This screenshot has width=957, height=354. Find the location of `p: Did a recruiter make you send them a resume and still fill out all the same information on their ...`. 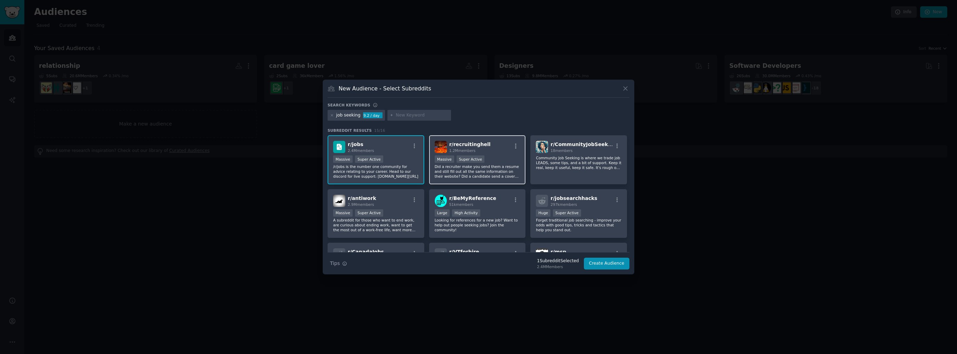

p: Did a recruiter make you send them a resume and still fill out all the same information on their ... is located at coordinates (477, 171).